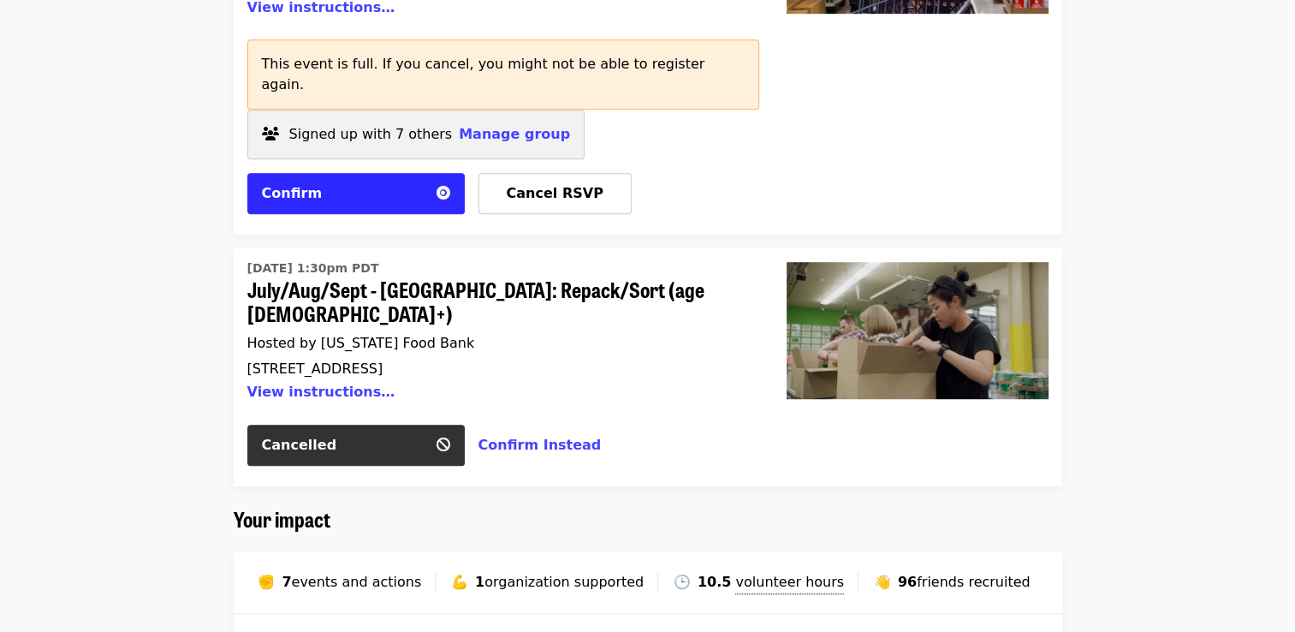 This screenshot has height=632, width=1295. What do you see at coordinates (321, 391) in the screenshot?
I see `button: View instructions…` at bounding box center [321, 391].